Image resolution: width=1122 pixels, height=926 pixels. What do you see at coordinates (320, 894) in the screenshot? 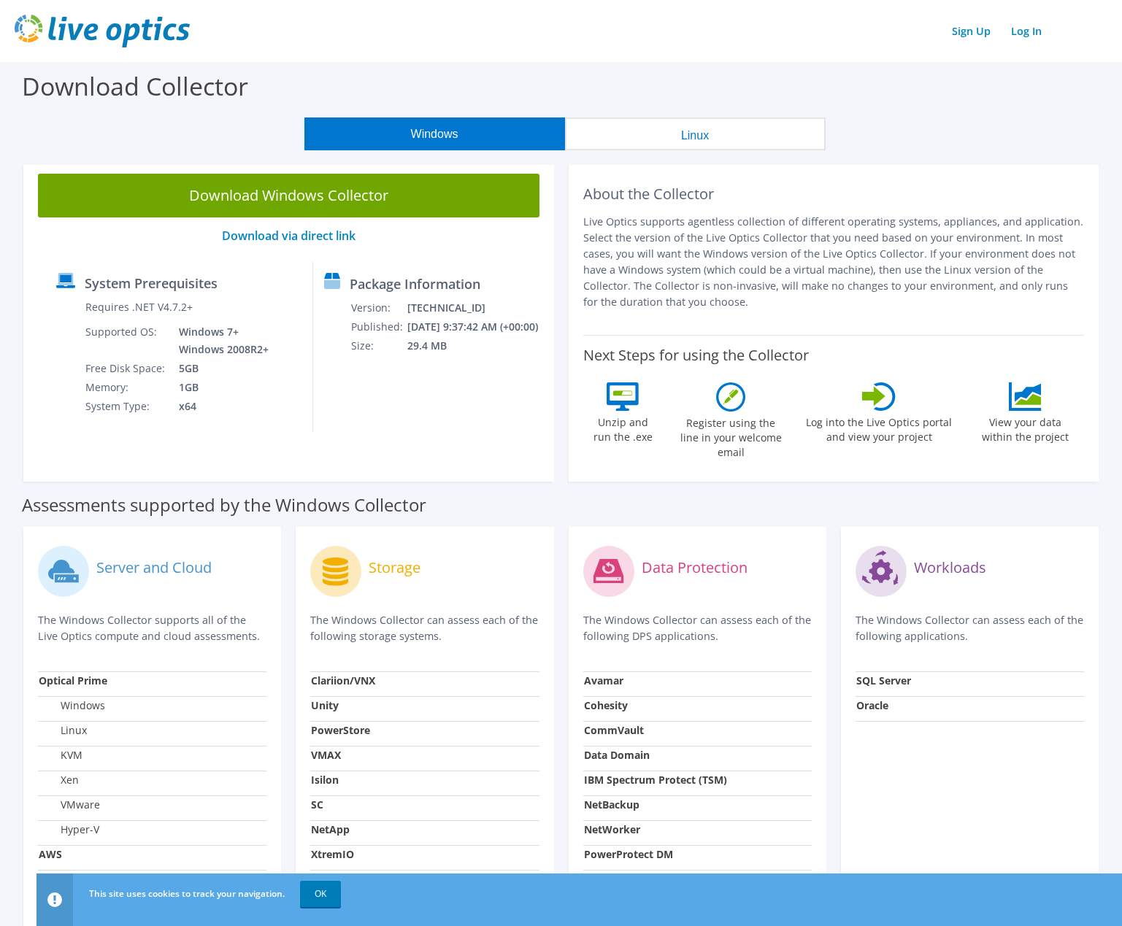
I see `a: OK` at bounding box center [320, 894].